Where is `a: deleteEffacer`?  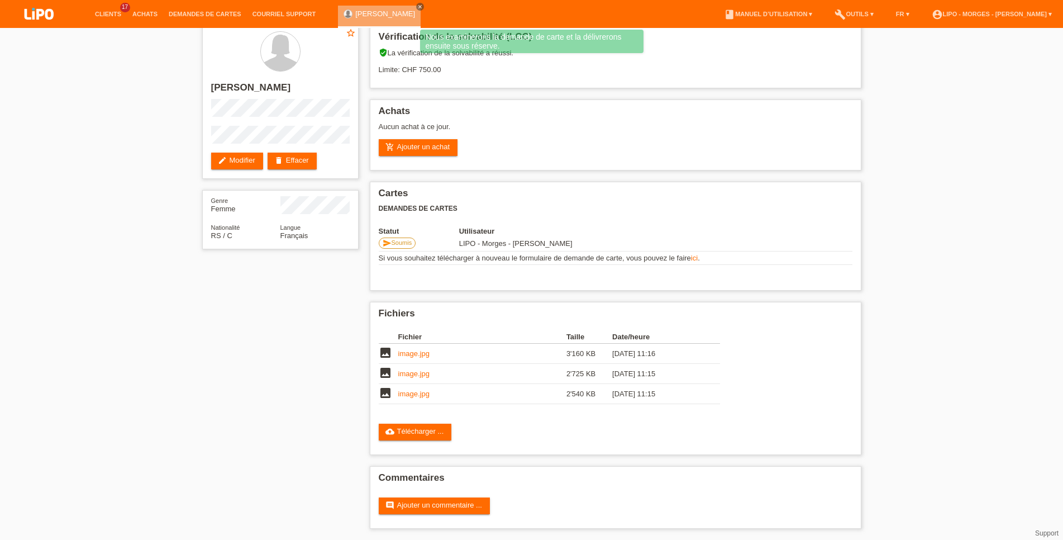
a: deleteEffacer is located at coordinates (292, 161).